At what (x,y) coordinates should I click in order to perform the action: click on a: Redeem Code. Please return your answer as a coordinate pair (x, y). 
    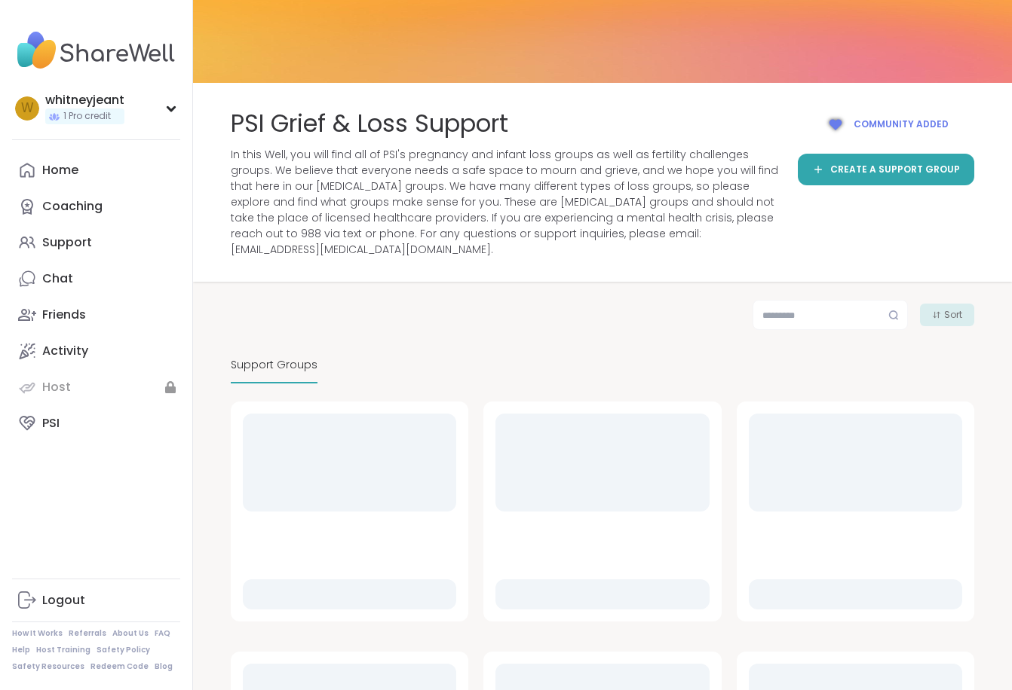
    Looking at the image, I should click on (119, 667).